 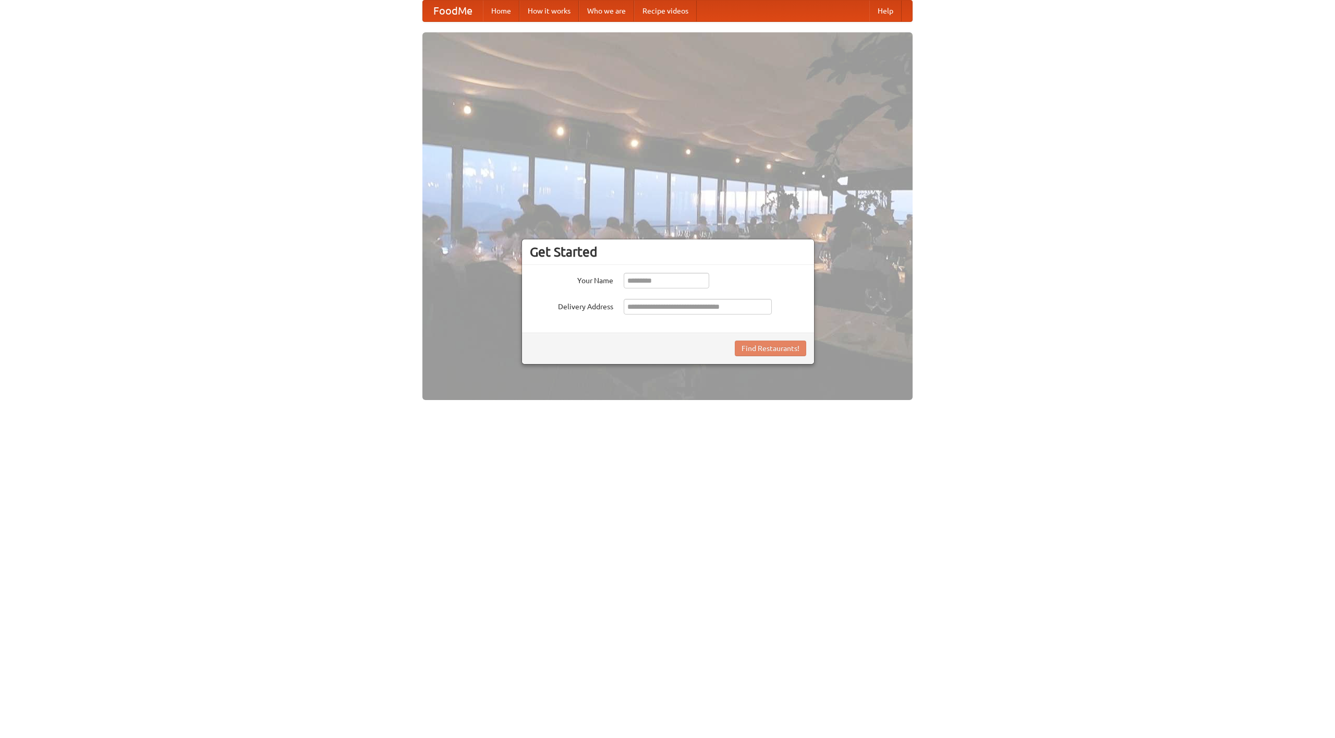 I want to click on button: Find Restaurants!, so click(x=770, y=348).